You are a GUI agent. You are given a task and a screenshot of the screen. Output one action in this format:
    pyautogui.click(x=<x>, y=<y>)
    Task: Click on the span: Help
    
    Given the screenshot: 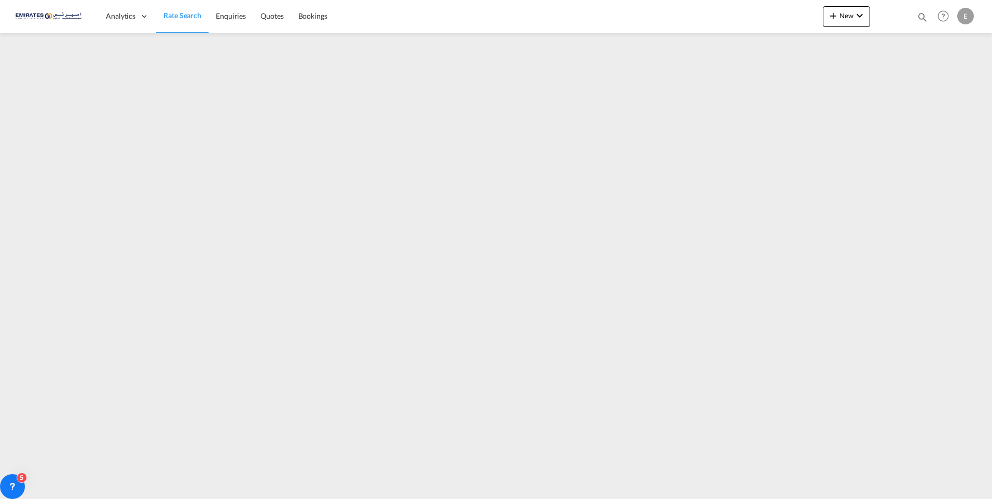 What is the action you would take?
    pyautogui.click(x=943, y=16)
    